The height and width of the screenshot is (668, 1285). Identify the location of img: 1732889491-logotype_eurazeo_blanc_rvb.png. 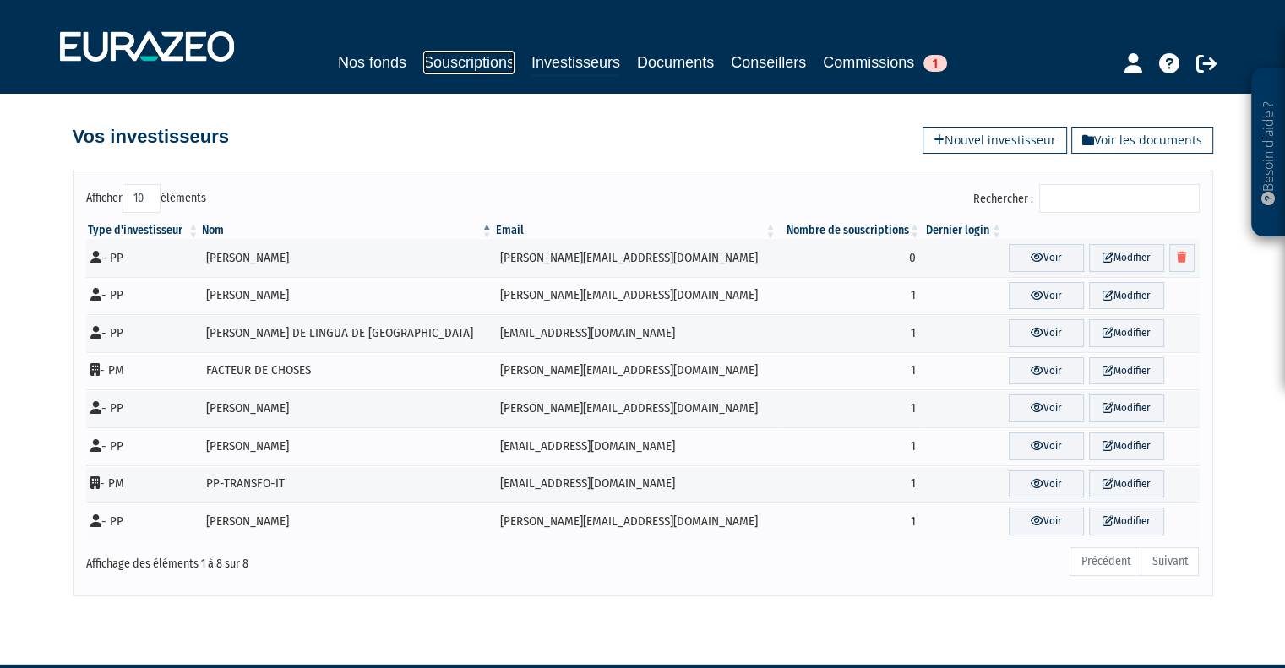
(147, 46).